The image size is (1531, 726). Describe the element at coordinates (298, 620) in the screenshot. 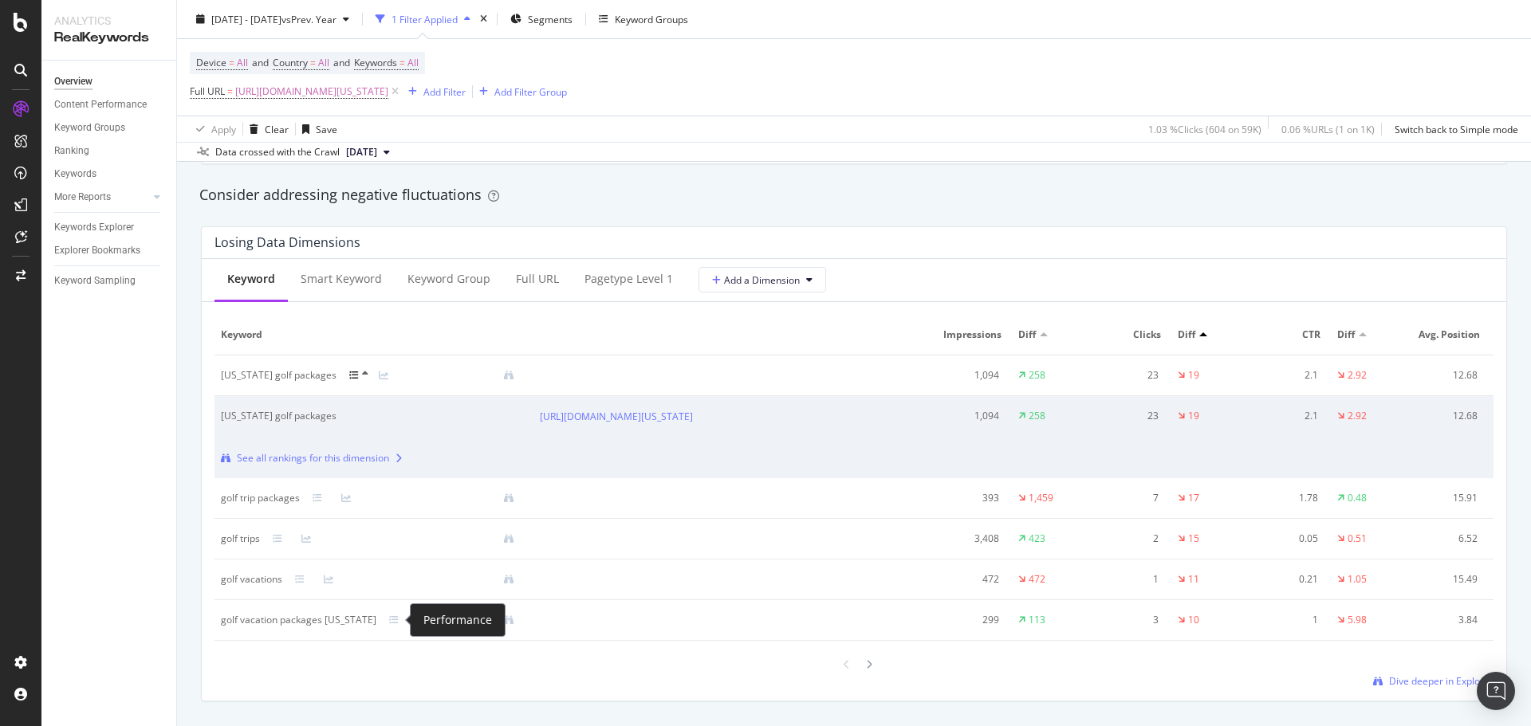

I see `div: golf vacation packages florida` at that location.